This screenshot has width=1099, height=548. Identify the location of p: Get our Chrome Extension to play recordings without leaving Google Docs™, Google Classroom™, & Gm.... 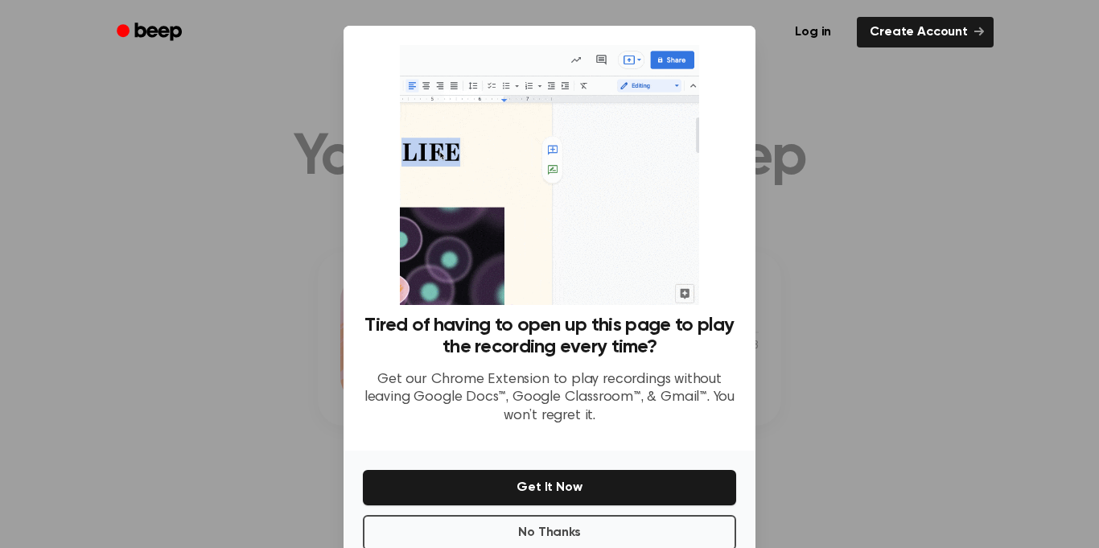
(549, 398).